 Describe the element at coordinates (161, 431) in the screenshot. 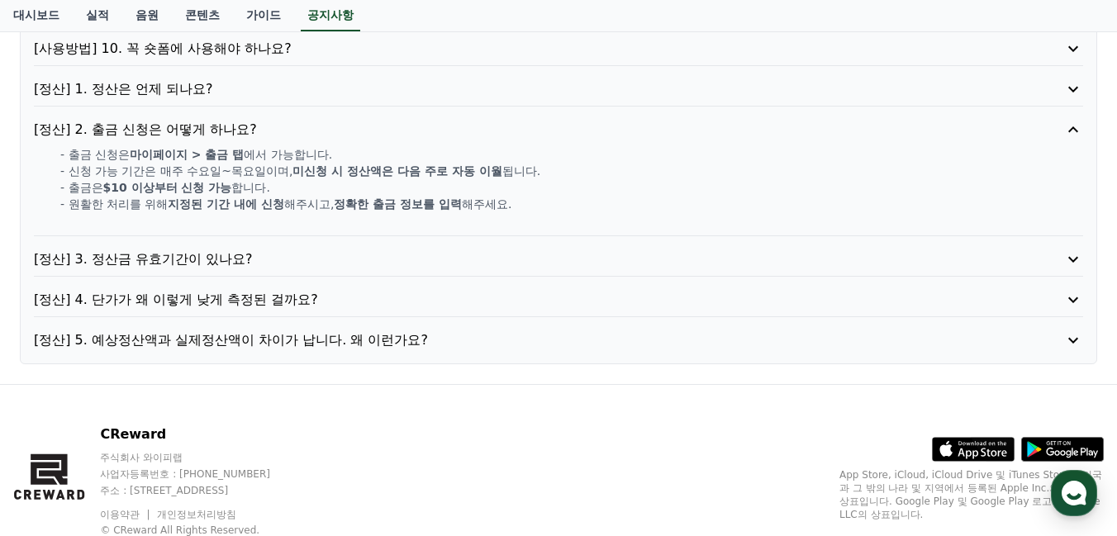

I see `span: 대화` at that location.